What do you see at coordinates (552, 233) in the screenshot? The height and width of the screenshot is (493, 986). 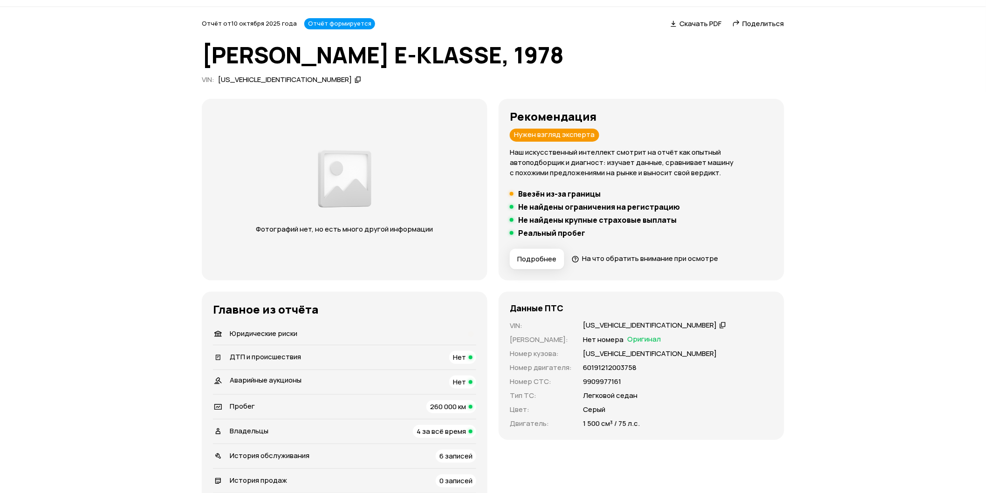 I see `h5: Реальный пробег` at bounding box center [552, 233].